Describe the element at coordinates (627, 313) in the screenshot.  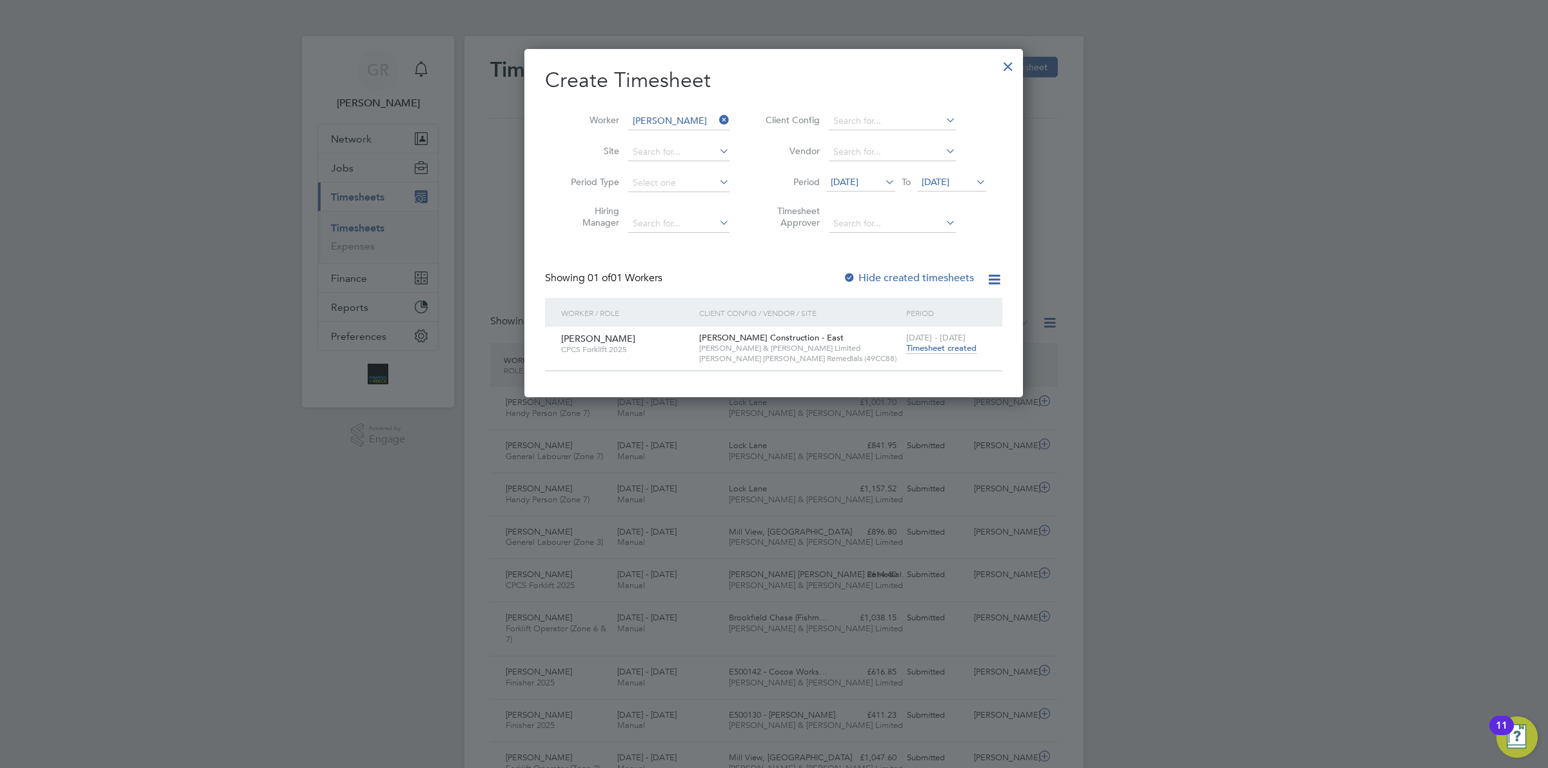
I see `div: Worker / Role` at that location.